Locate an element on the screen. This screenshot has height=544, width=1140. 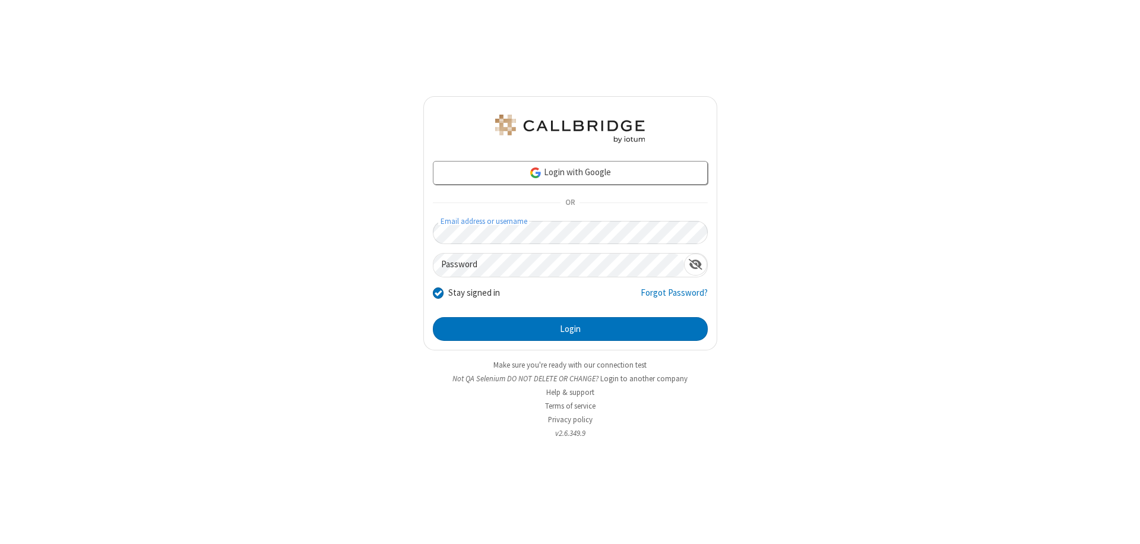
a: Terms of service is located at coordinates (570, 405).